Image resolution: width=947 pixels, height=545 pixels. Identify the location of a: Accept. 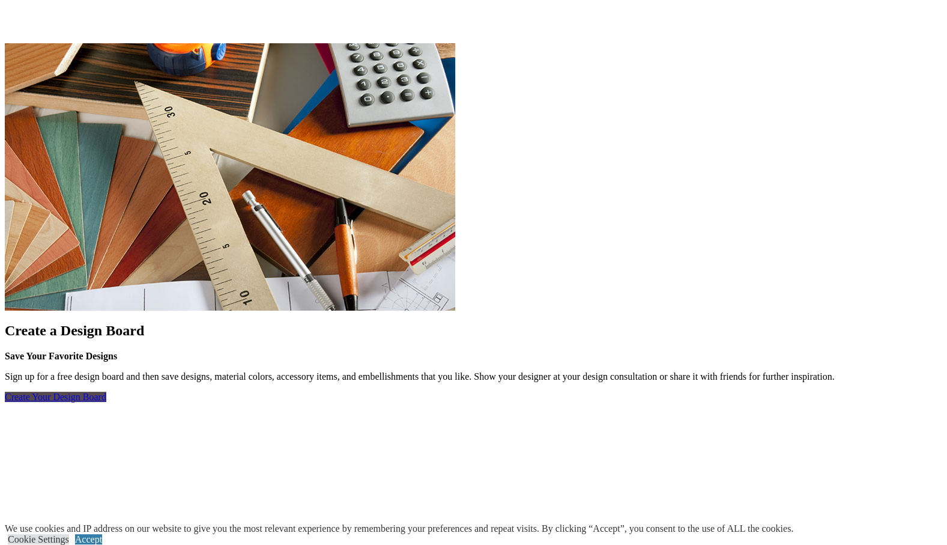
(88, 539).